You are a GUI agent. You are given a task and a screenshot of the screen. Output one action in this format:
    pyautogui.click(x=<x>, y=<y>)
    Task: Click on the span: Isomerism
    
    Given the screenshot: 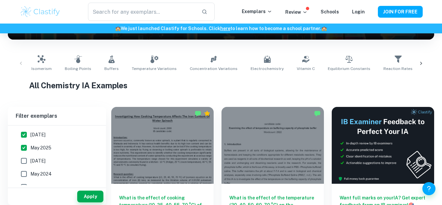 What is the action you would take?
    pyautogui.click(x=42, y=69)
    